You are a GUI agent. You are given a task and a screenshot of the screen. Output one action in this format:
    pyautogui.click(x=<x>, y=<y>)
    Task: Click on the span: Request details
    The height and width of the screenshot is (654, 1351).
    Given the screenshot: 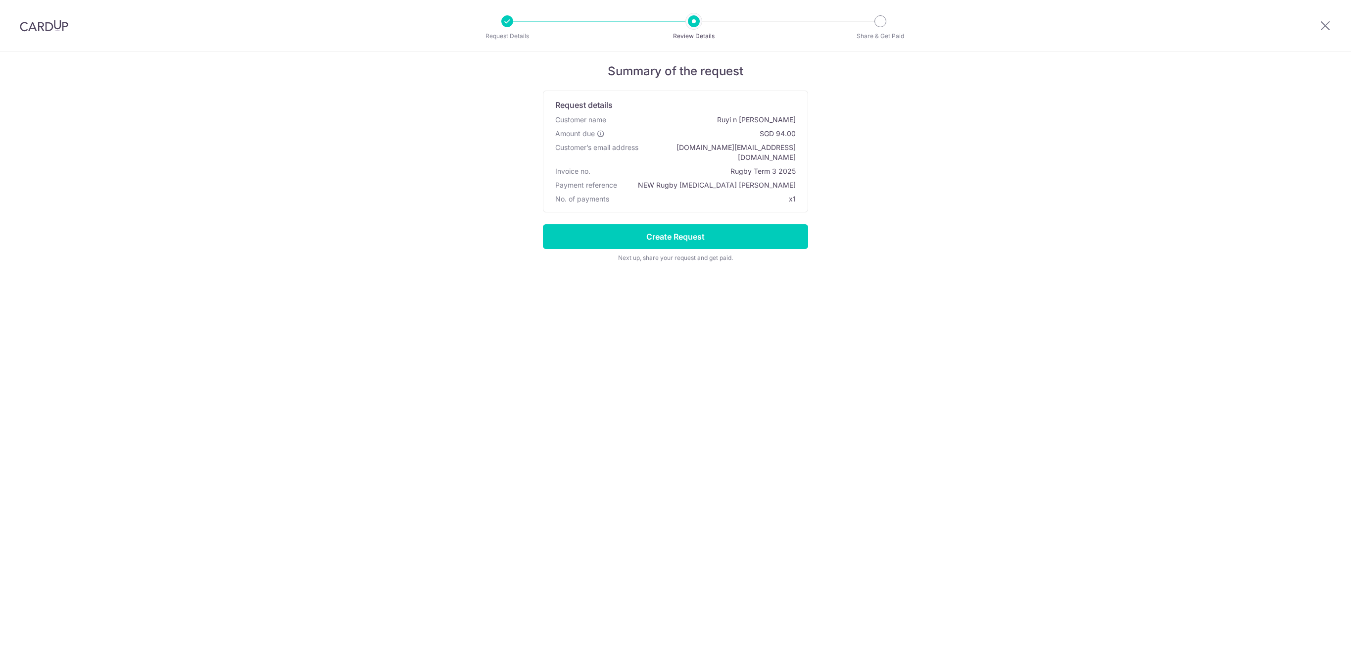 What is the action you would take?
    pyautogui.click(x=584, y=105)
    